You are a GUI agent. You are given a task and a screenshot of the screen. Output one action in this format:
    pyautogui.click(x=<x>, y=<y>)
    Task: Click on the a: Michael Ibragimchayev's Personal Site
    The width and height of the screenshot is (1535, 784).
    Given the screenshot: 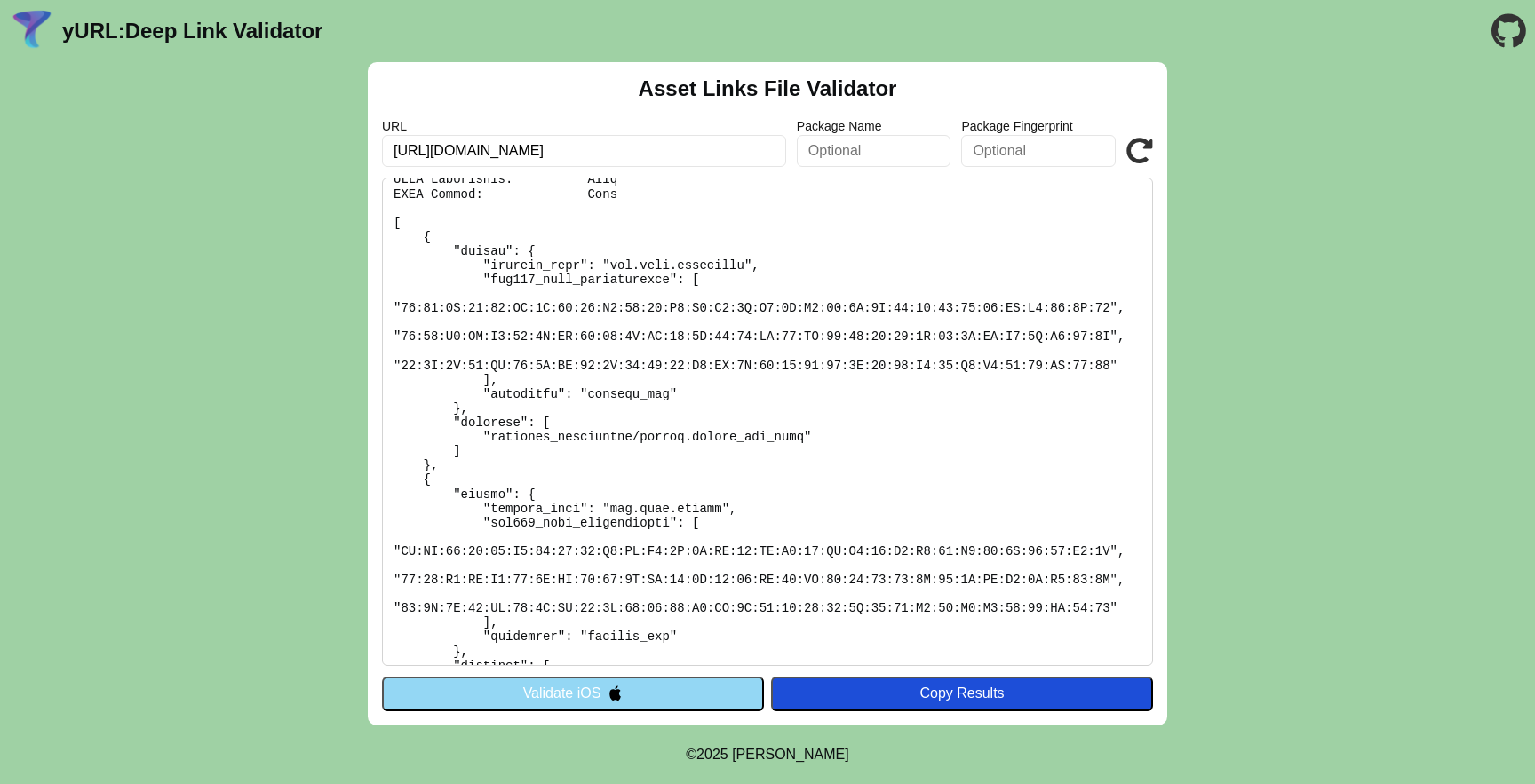 What is the action you would take?
    pyautogui.click(x=790, y=753)
    